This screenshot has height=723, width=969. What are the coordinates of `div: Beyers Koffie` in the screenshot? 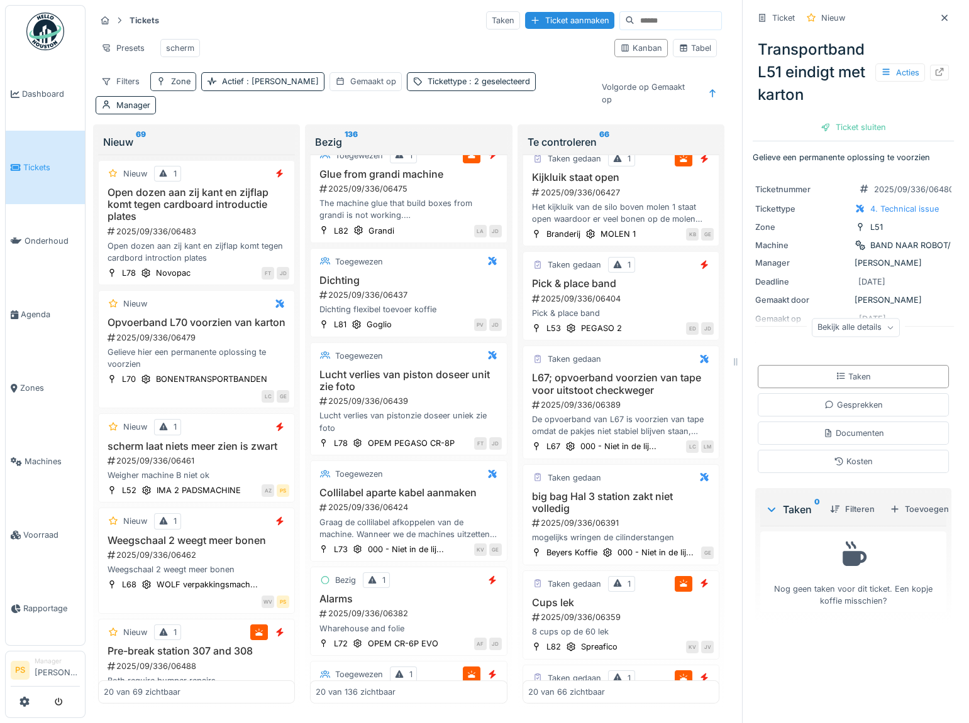 It's located at (571, 552).